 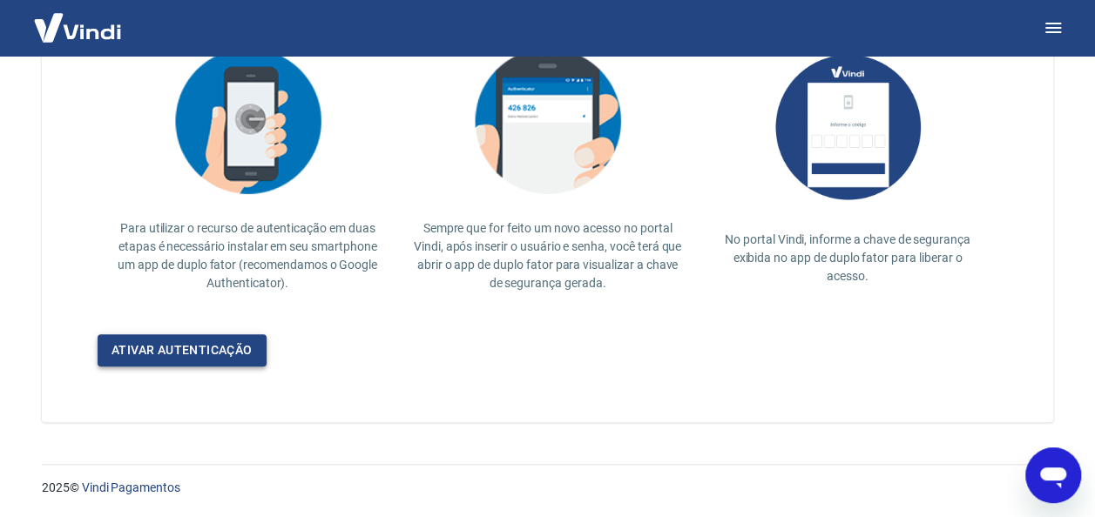 What do you see at coordinates (847, 126) in the screenshot?
I see `img: AUbNX1O5CQAAAABJRU5ErkJggg==` at bounding box center [847, 126].